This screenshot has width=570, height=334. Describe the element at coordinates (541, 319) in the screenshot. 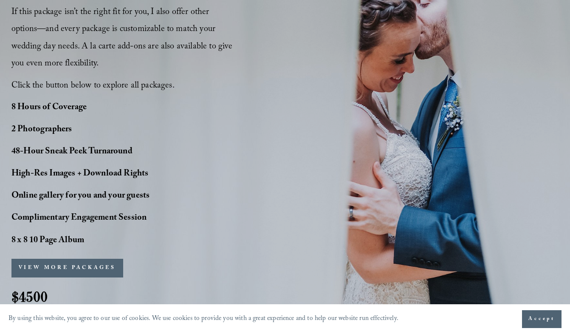

I see `span: Accept` at that location.